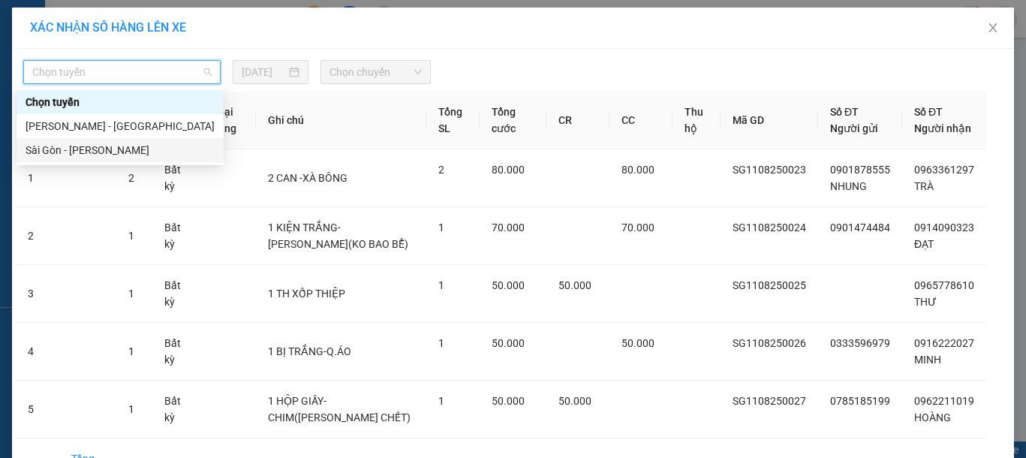 Image resolution: width=1026 pixels, height=458 pixels. What do you see at coordinates (641, 120) in the screenshot?
I see `th: CC` at bounding box center [641, 120].